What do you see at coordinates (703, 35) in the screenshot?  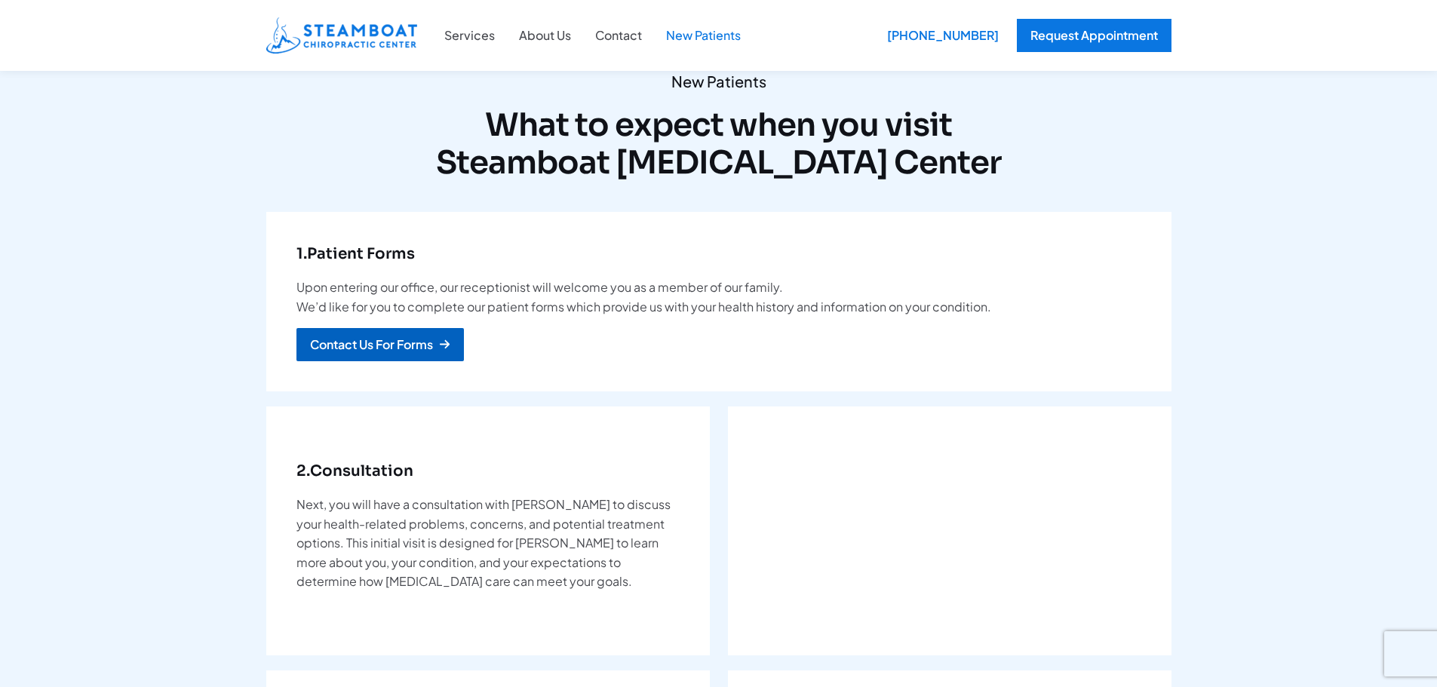 I see `a: New Patients` at bounding box center [703, 35].